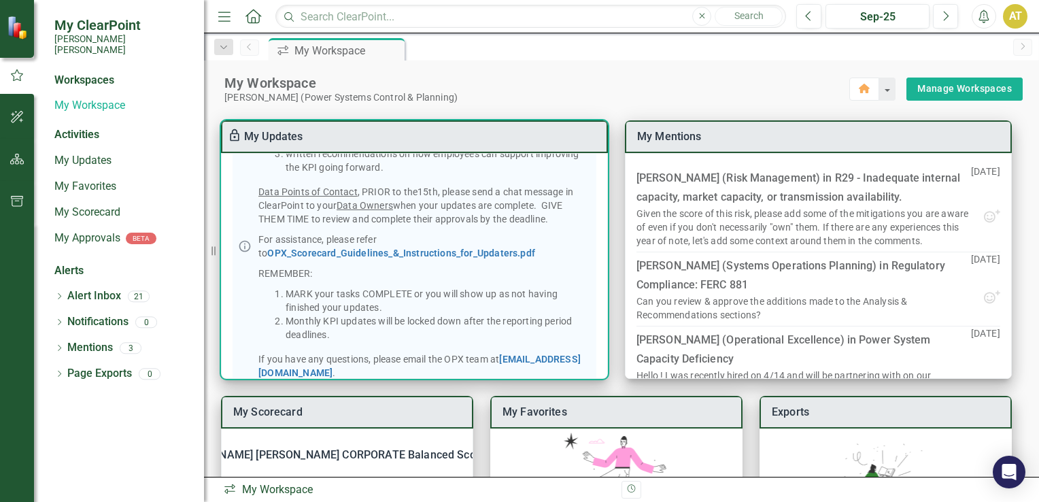  What do you see at coordinates (141, 238) in the screenshot?
I see `div: BETA` at bounding box center [141, 238].